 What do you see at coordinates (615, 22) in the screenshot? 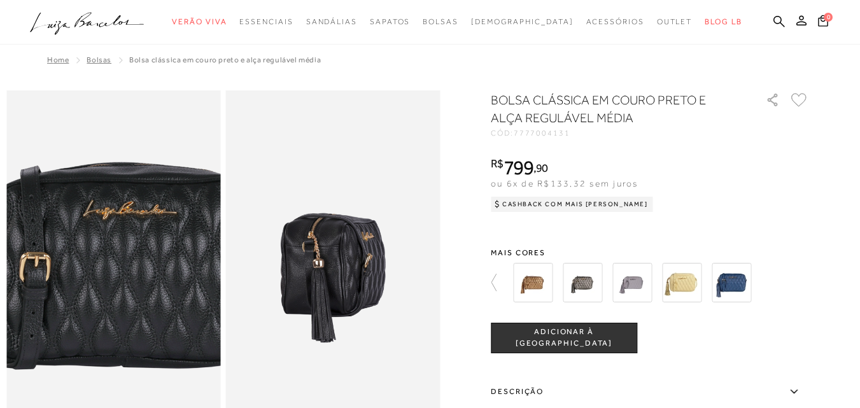
I see `span: Acessórios` at bounding box center [615, 22].